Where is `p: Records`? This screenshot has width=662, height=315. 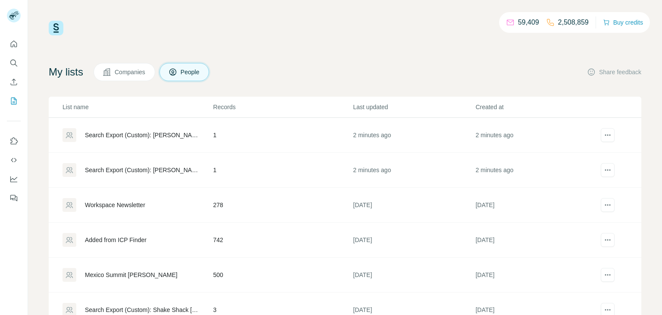 p: Records is located at coordinates (283, 107).